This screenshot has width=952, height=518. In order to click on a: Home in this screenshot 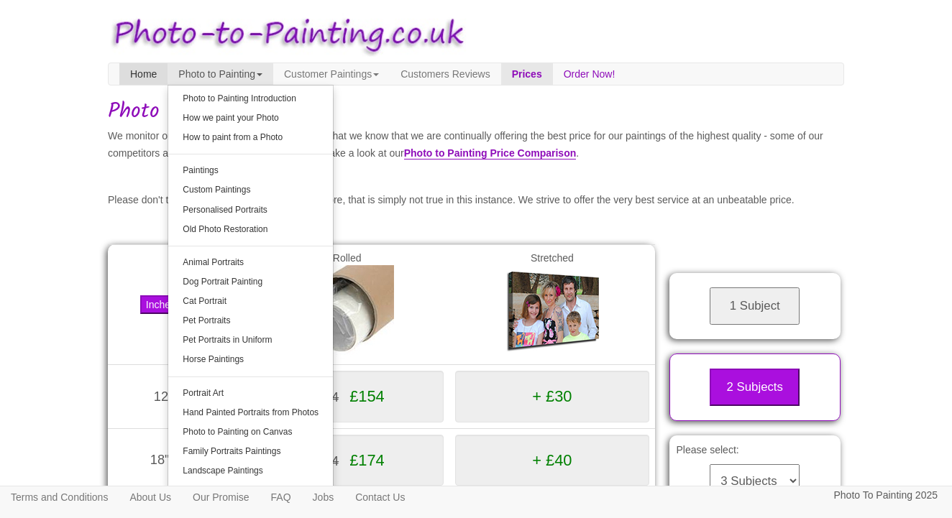, I will do `click(143, 74)`.